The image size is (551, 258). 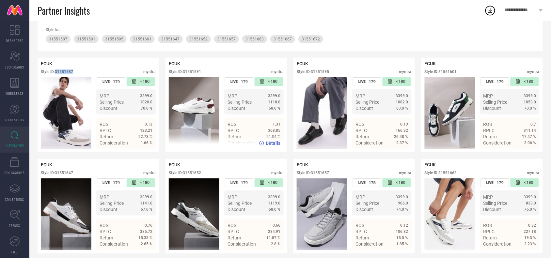 I want to click on span: 106.82, so click(x=402, y=232).